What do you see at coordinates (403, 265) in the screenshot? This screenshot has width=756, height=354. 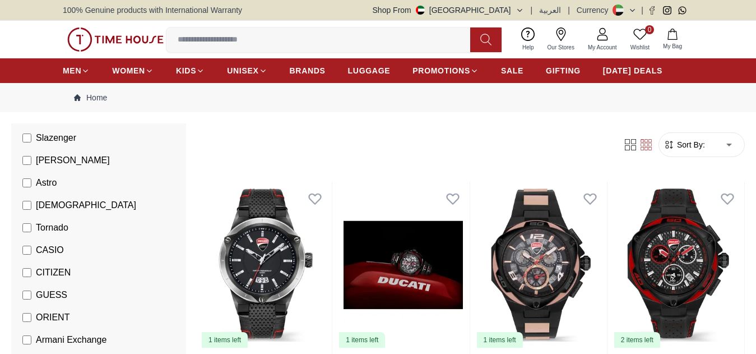 I see `img: DUCATI MOTORE Men's Black & Grey Dial Chronograph Watch - DTWGO0000308` at bounding box center [403, 265].